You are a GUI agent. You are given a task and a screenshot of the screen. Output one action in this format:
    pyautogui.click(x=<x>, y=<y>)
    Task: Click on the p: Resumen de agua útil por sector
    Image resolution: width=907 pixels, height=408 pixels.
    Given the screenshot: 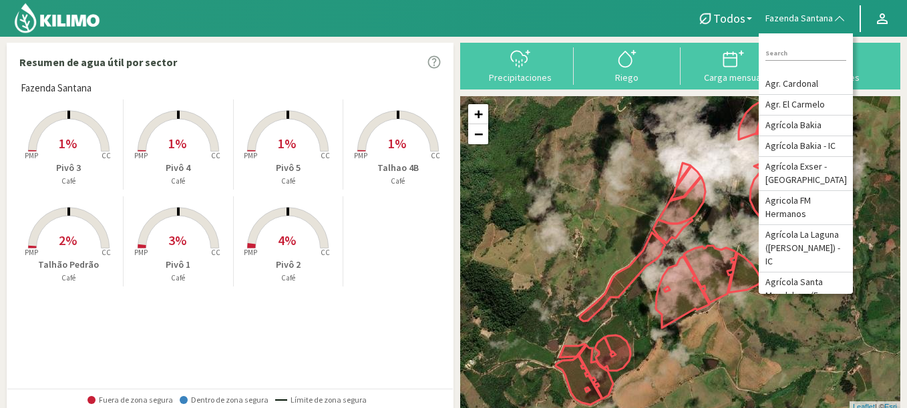 What is the action you would take?
    pyautogui.click(x=98, y=62)
    